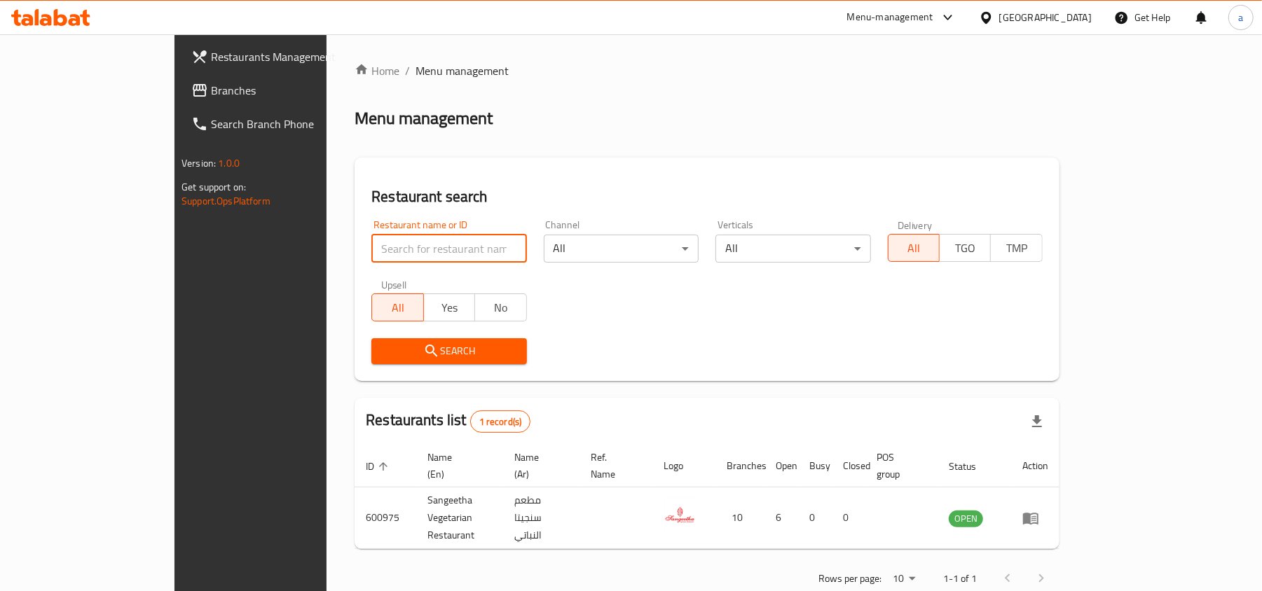  I want to click on p: 1-1 of 1, so click(960, 579).